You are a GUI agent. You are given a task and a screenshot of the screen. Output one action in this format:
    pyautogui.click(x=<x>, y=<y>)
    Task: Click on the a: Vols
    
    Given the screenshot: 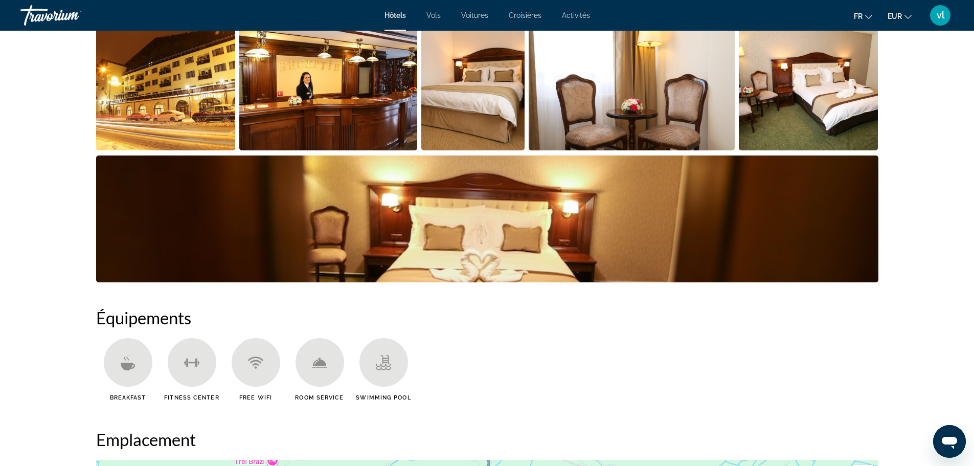 What is the action you would take?
    pyautogui.click(x=434, y=15)
    